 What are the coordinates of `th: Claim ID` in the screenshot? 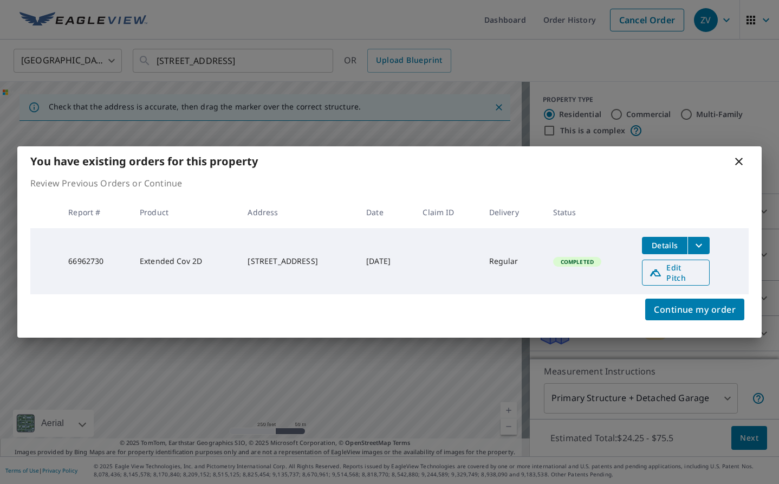 It's located at (447, 212).